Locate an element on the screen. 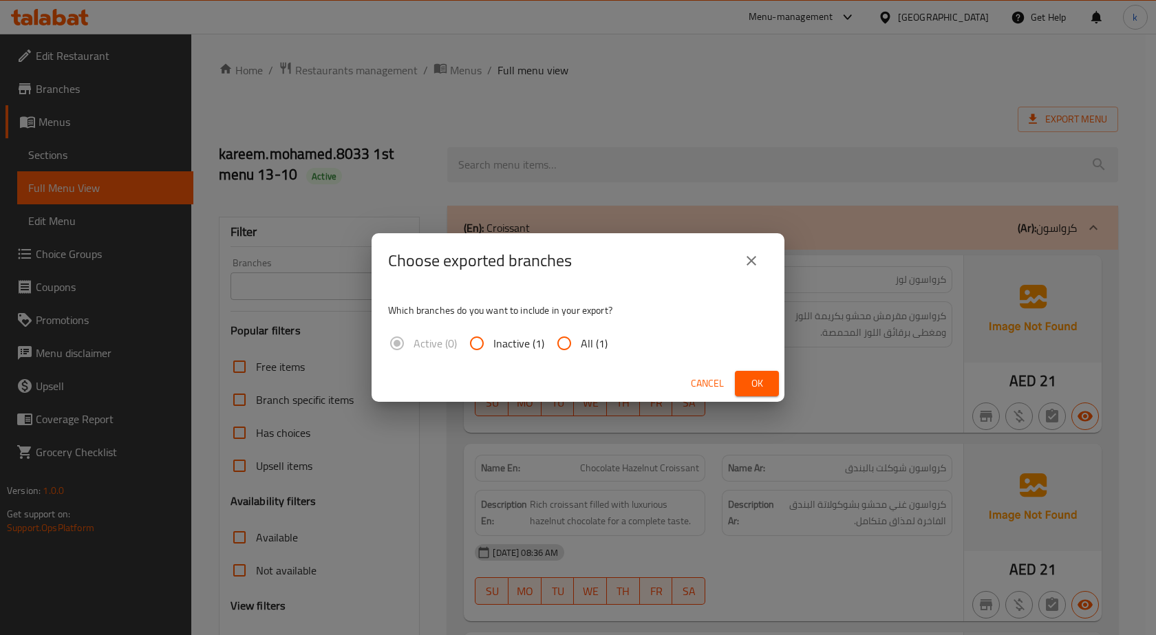 The height and width of the screenshot is (635, 1156). button: Ok is located at coordinates (757, 383).